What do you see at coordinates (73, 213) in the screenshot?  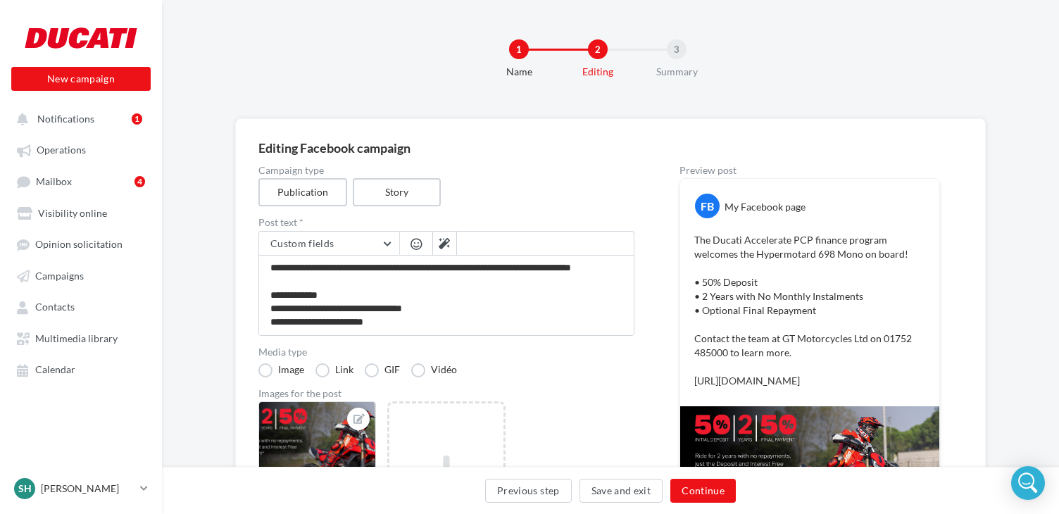 I see `span: Visibility online` at bounding box center [73, 213].